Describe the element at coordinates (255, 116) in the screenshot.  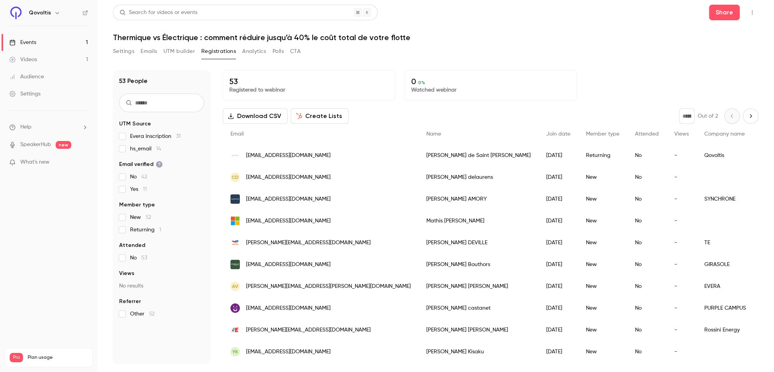
I see `button: Download CSV` at that location.